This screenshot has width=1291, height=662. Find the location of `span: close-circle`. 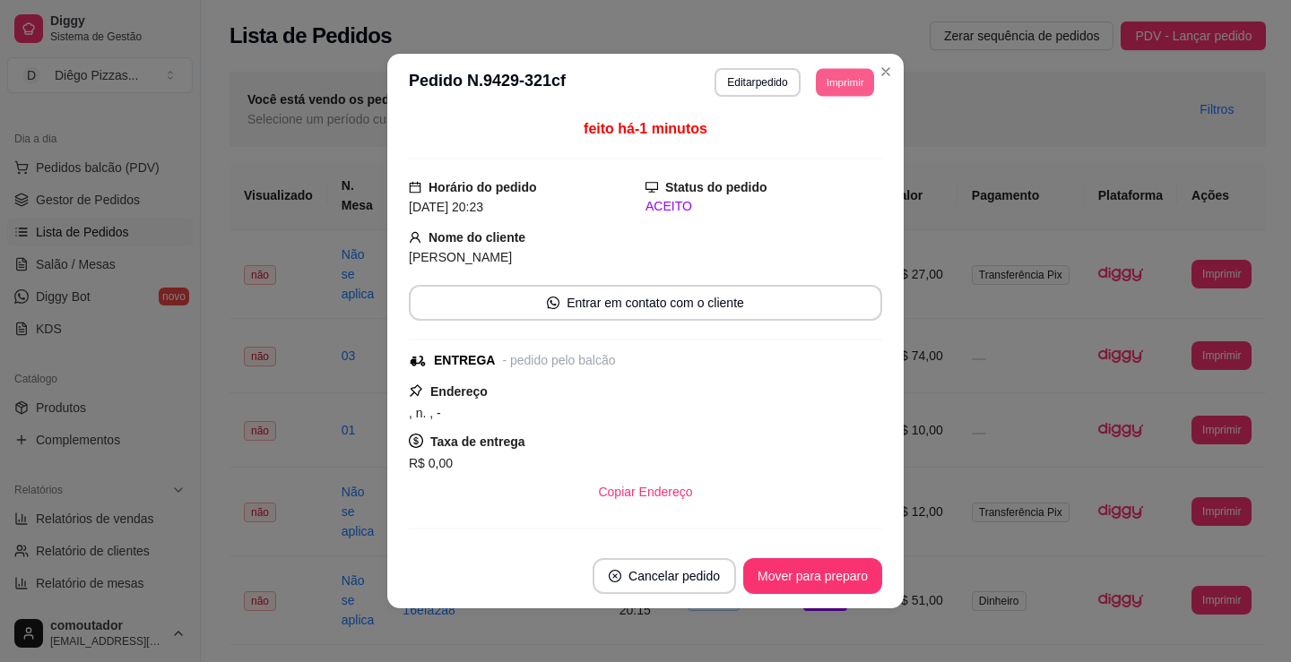

span: close-circle is located at coordinates (615, 576).